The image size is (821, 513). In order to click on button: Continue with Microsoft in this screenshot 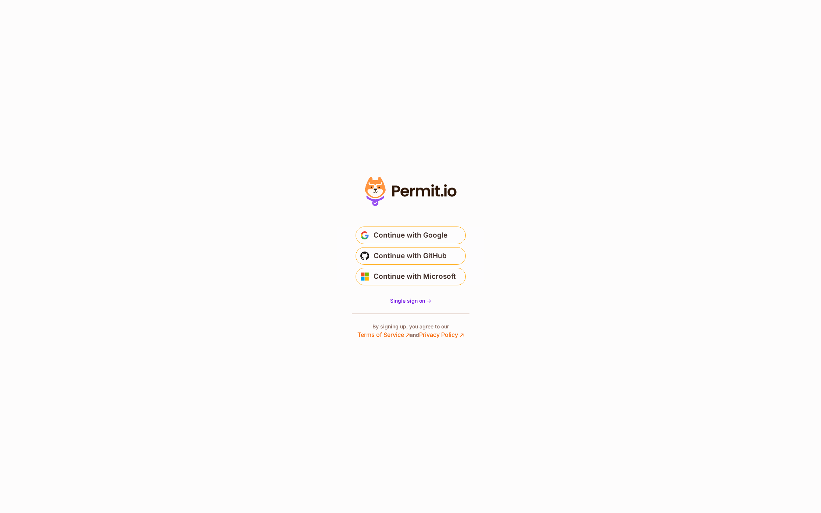, I will do `click(411, 276)`.